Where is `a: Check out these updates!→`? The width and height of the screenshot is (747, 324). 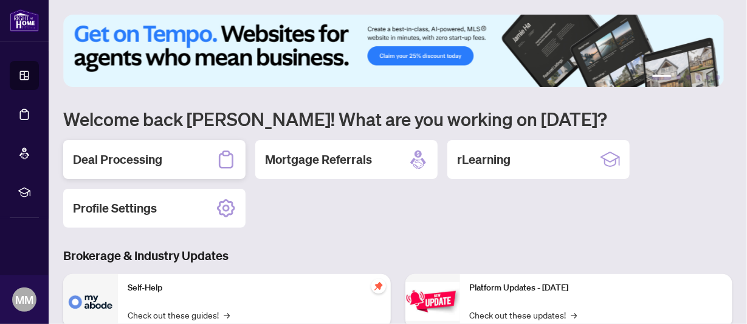 a: Check out these updates!→ is located at coordinates (524, 314).